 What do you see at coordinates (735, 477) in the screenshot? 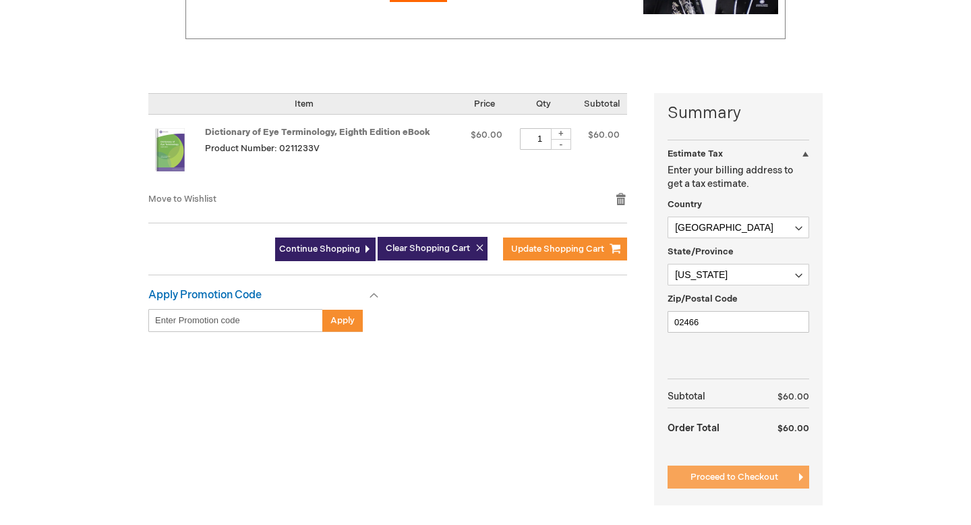
I see `span: Proceed to Checkout` at bounding box center [735, 477].